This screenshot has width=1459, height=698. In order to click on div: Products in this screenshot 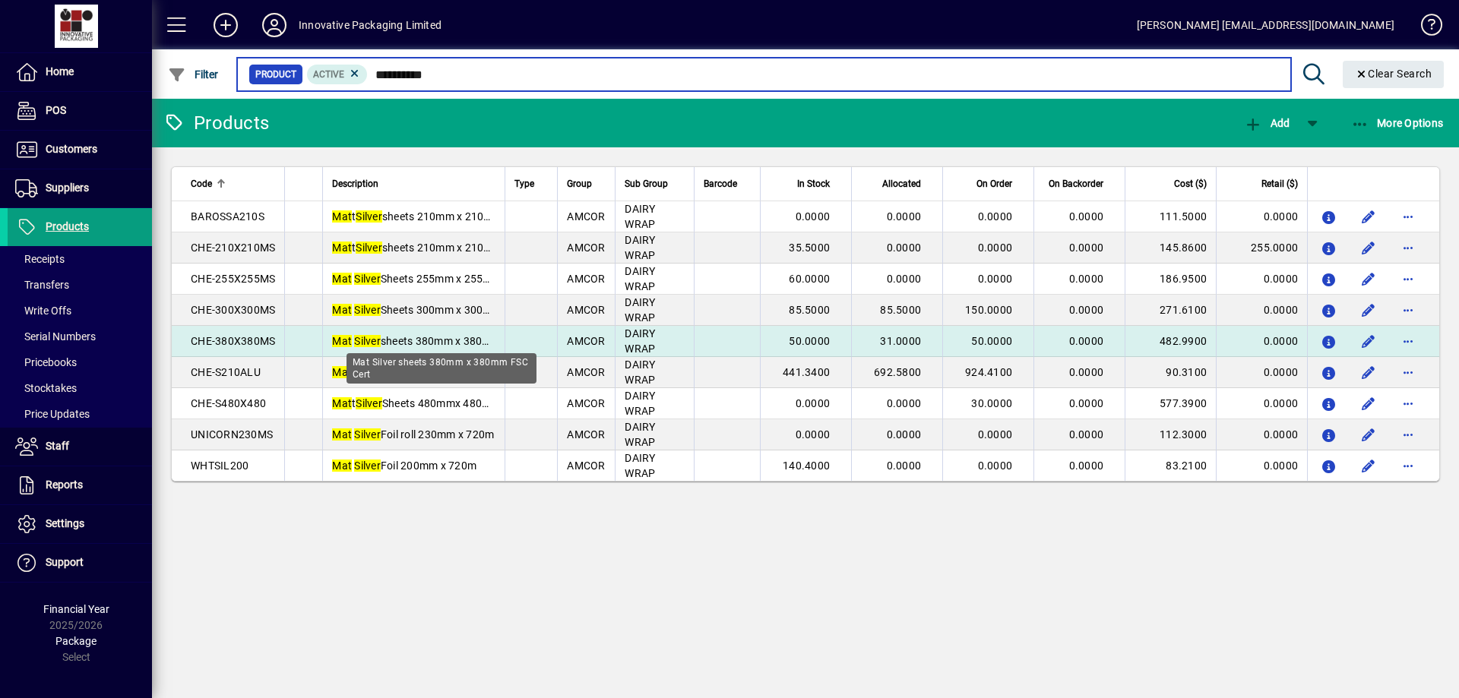, I will do `click(216, 123)`.